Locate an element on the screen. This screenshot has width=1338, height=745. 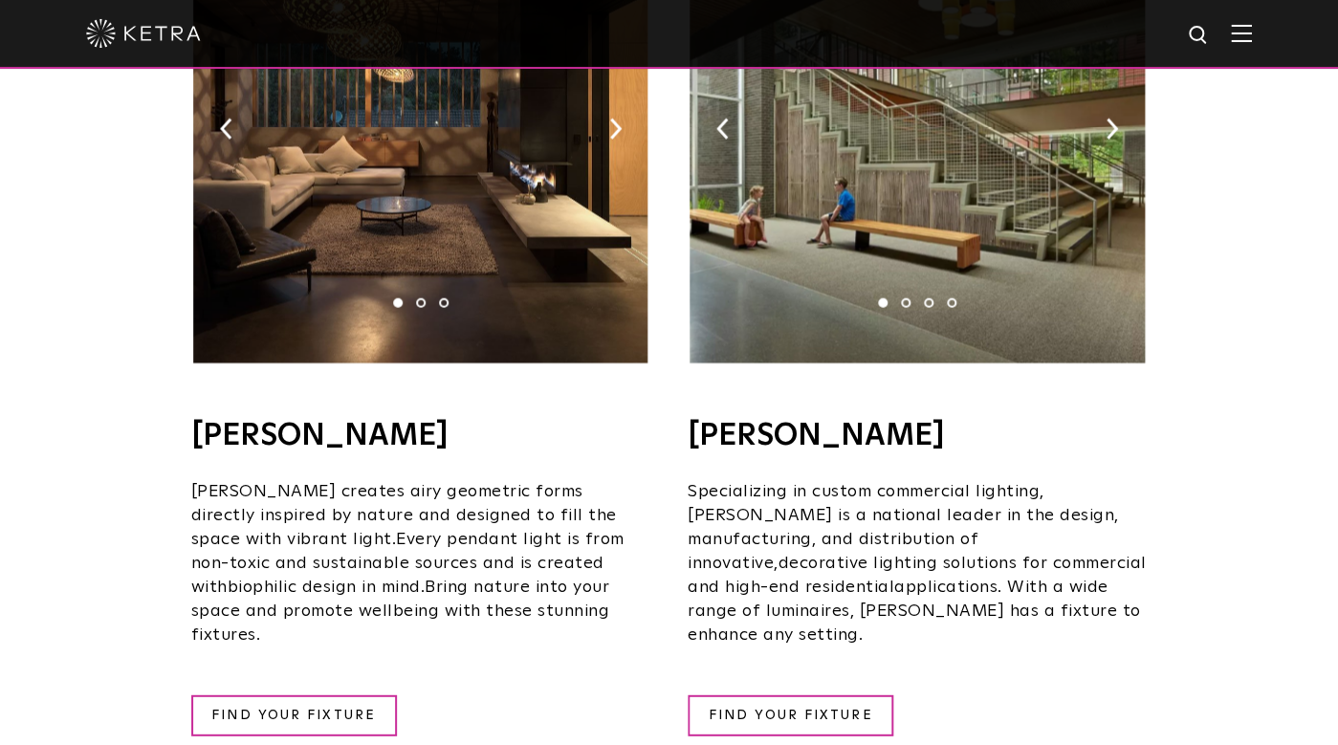
img: ketra-logo-2019-white is located at coordinates (143, 33).